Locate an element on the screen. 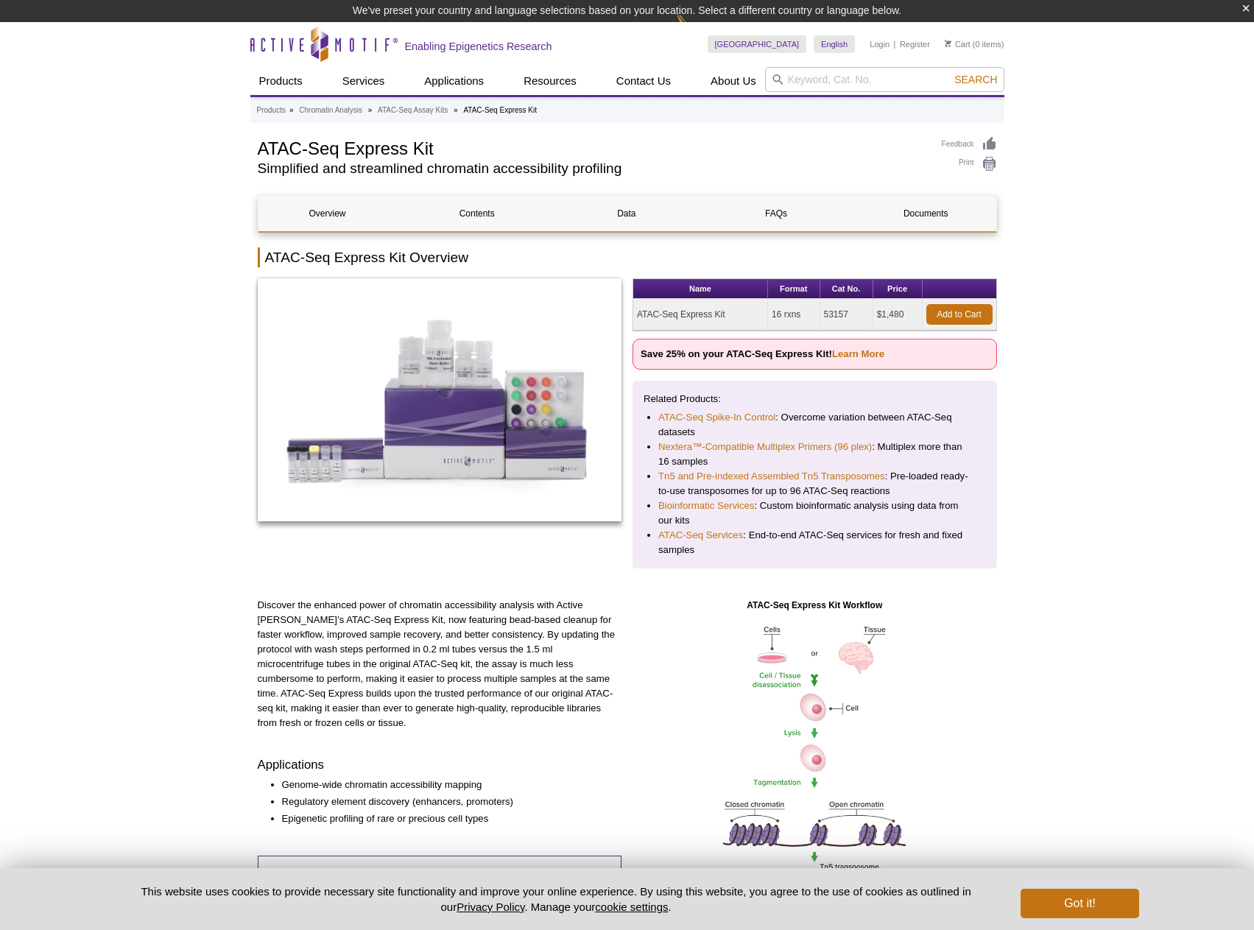 This screenshot has height=930, width=1254. a: Contact Us is located at coordinates (644, 81).